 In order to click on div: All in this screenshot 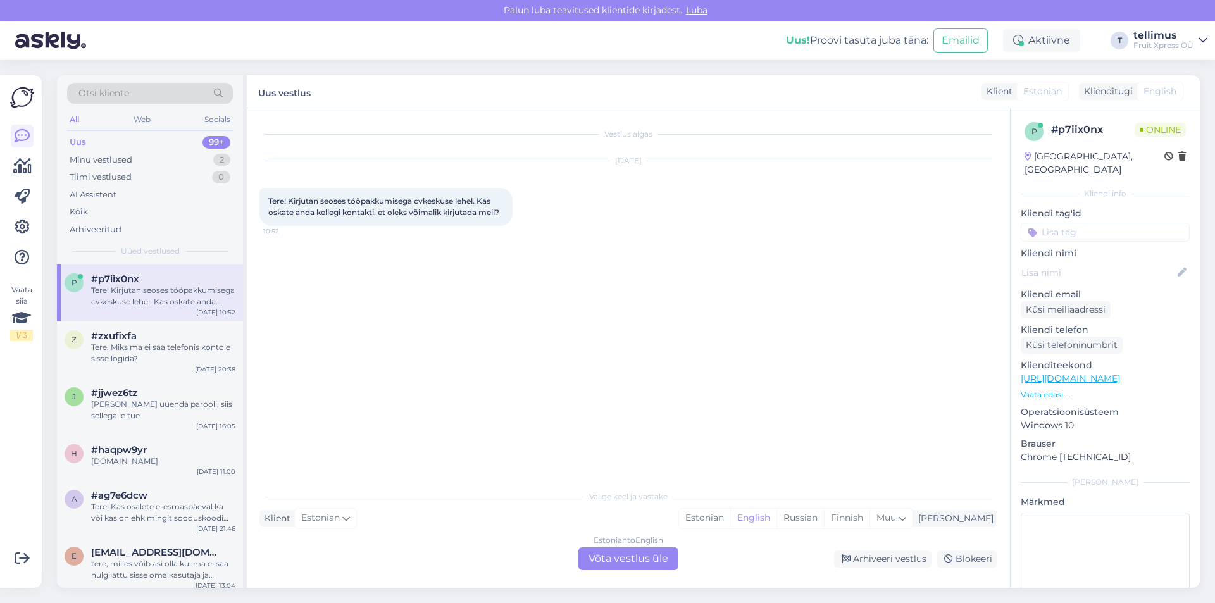, I will do `click(74, 120)`.